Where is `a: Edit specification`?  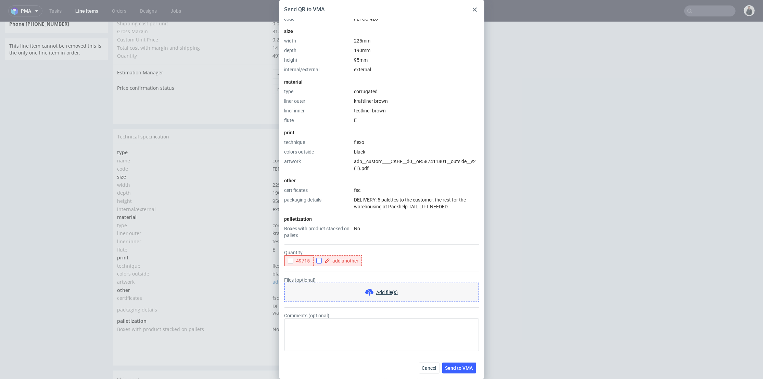
a: Edit specification is located at coordinates (406, 115).